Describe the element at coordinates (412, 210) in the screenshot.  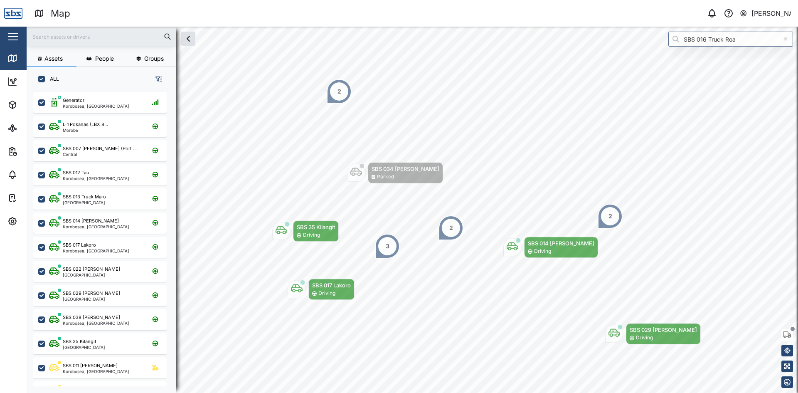
I see `canvas: Map` at that location.